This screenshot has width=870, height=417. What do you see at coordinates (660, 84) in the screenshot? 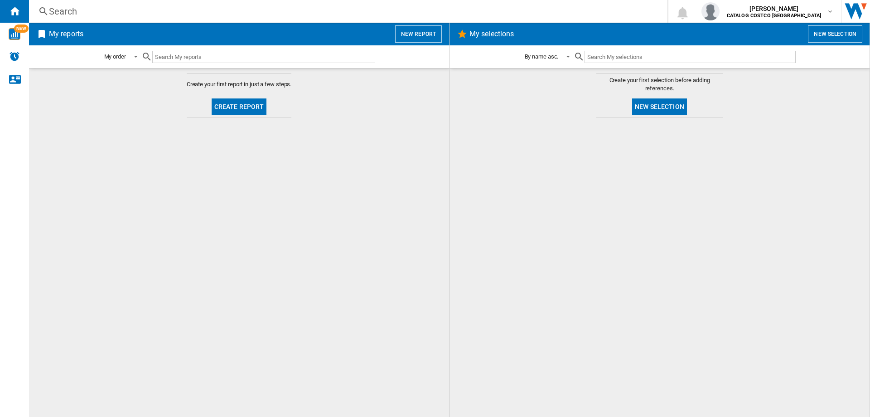
I see `span: Create your first selection before adding references.` at bounding box center [660, 84].